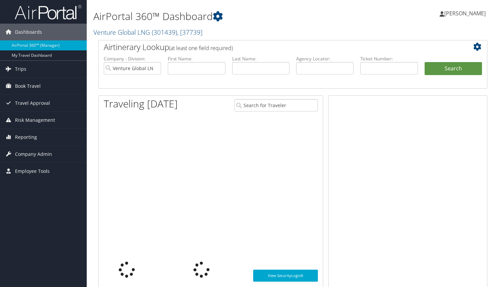 This screenshot has height=287, width=499. Describe the element at coordinates (201, 48) in the screenshot. I see `span: (at least one field required)` at that location.